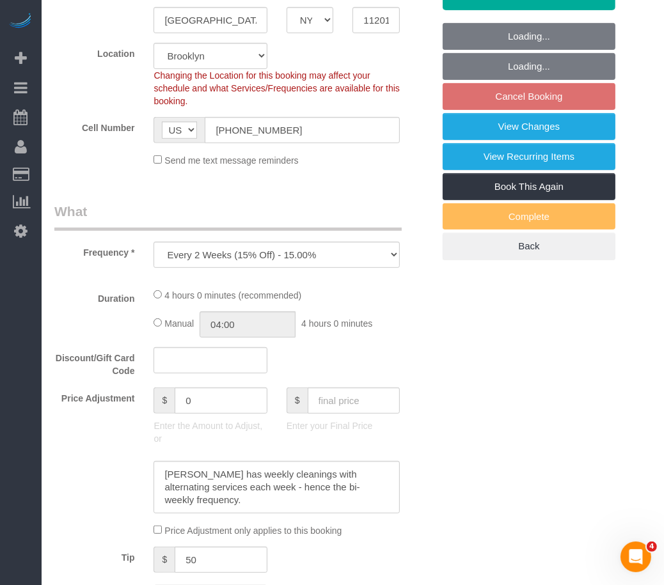 The image size is (664, 585). Describe the element at coordinates (343, 426) in the screenshot. I see `p: Enter your Final Price` at that location.